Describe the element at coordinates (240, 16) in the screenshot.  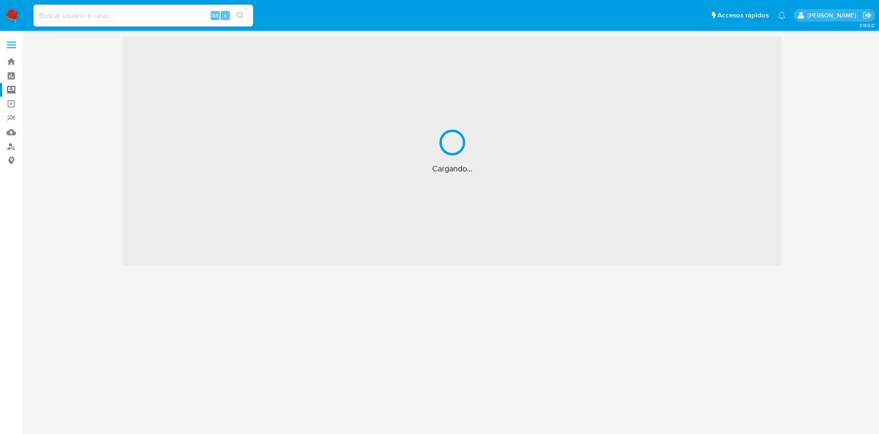
I see `button: search-icon` at that location.